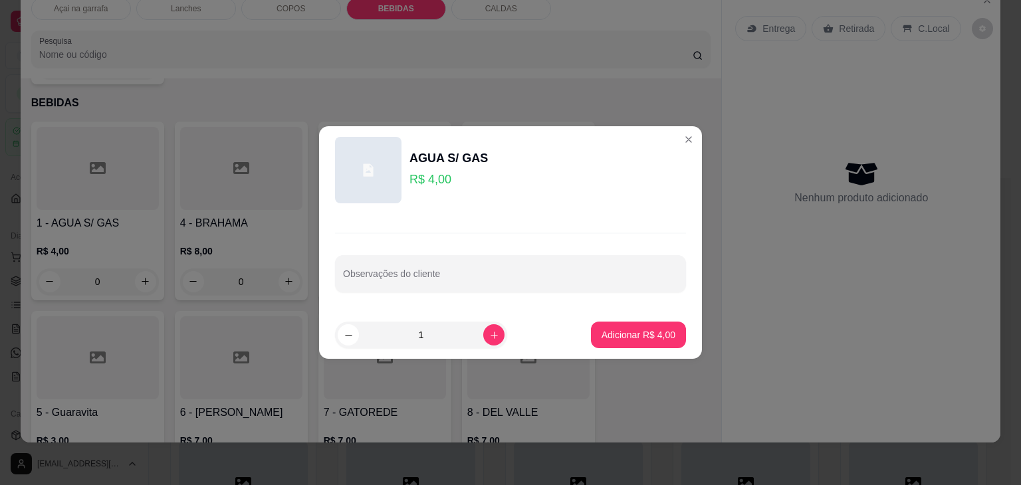 The image size is (1021, 485). What do you see at coordinates (494, 335) in the screenshot?
I see `button: increase-product-quantity` at bounding box center [494, 335].